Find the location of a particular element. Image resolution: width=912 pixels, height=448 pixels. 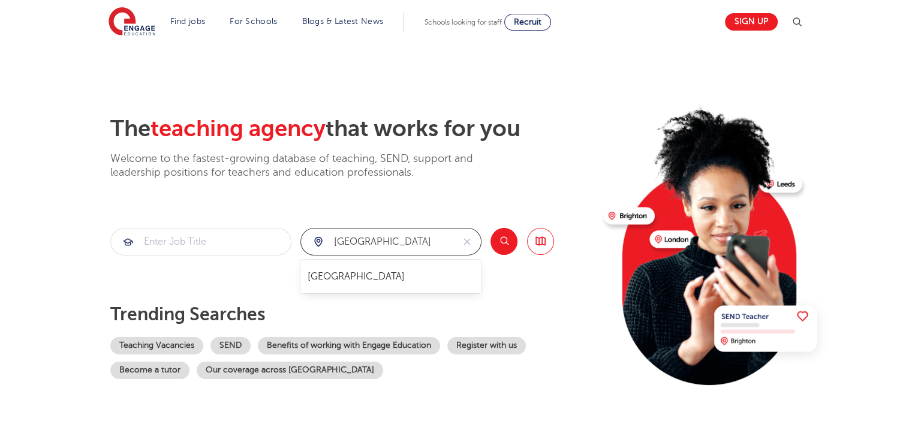

ul: Submit is located at coordinates (391, 276).